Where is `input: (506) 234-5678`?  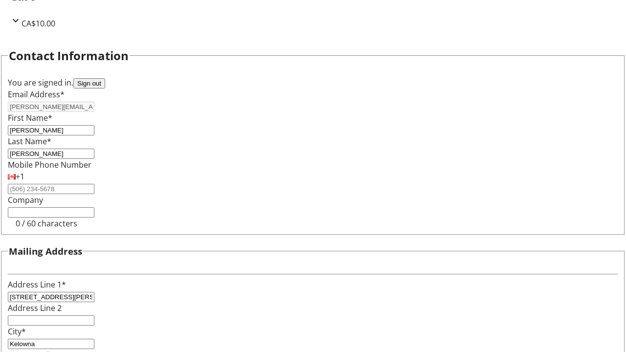 input: (506) 234-5678 is located at coordinates (51, 189).